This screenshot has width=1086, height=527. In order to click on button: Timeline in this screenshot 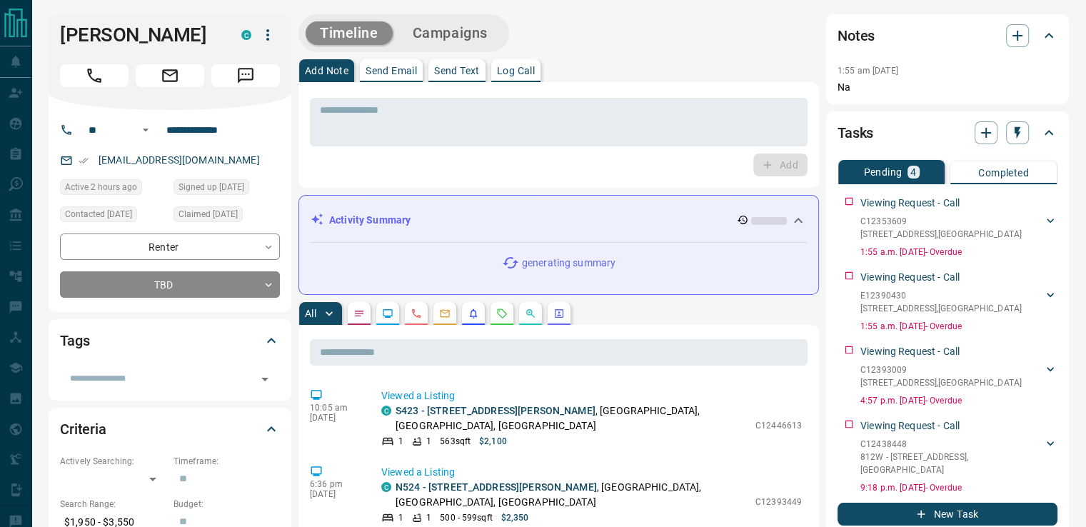, I will do `click(349, 33)`.